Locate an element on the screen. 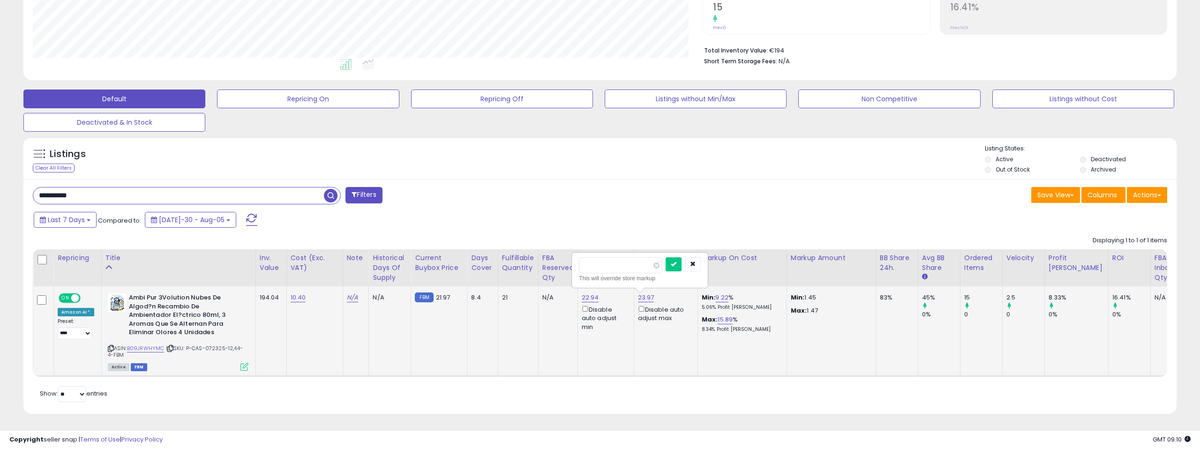  div: 21 is located at coordinates (517, 298).